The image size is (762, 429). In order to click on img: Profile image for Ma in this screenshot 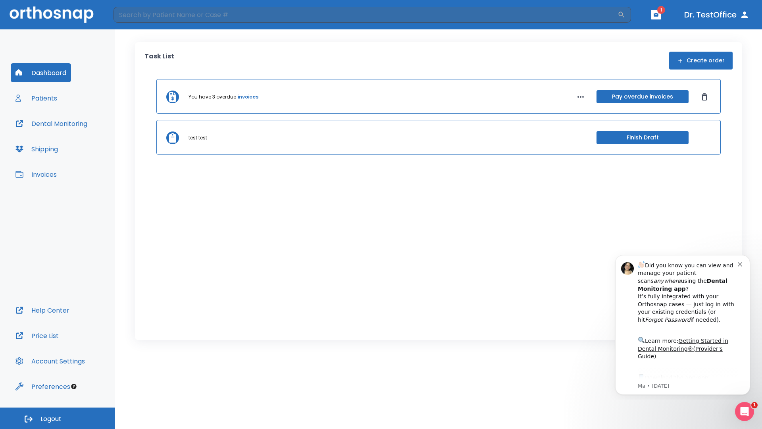, I will do `click(24, 21)`.